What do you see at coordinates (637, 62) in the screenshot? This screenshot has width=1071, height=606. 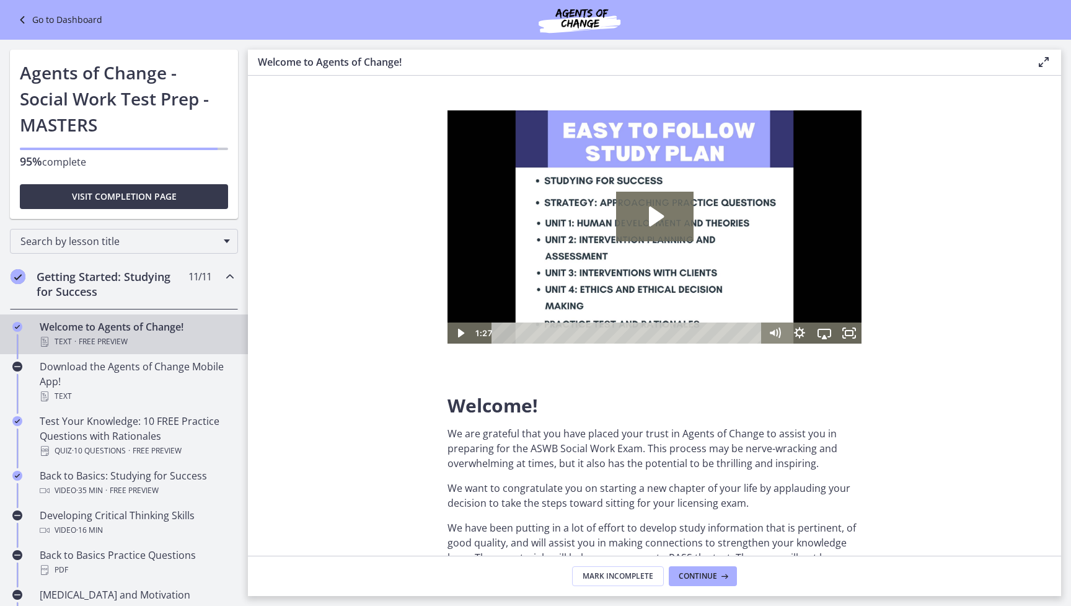 I see `h3: Welcome to Agents of Change!` at bounding box center [637, 62].